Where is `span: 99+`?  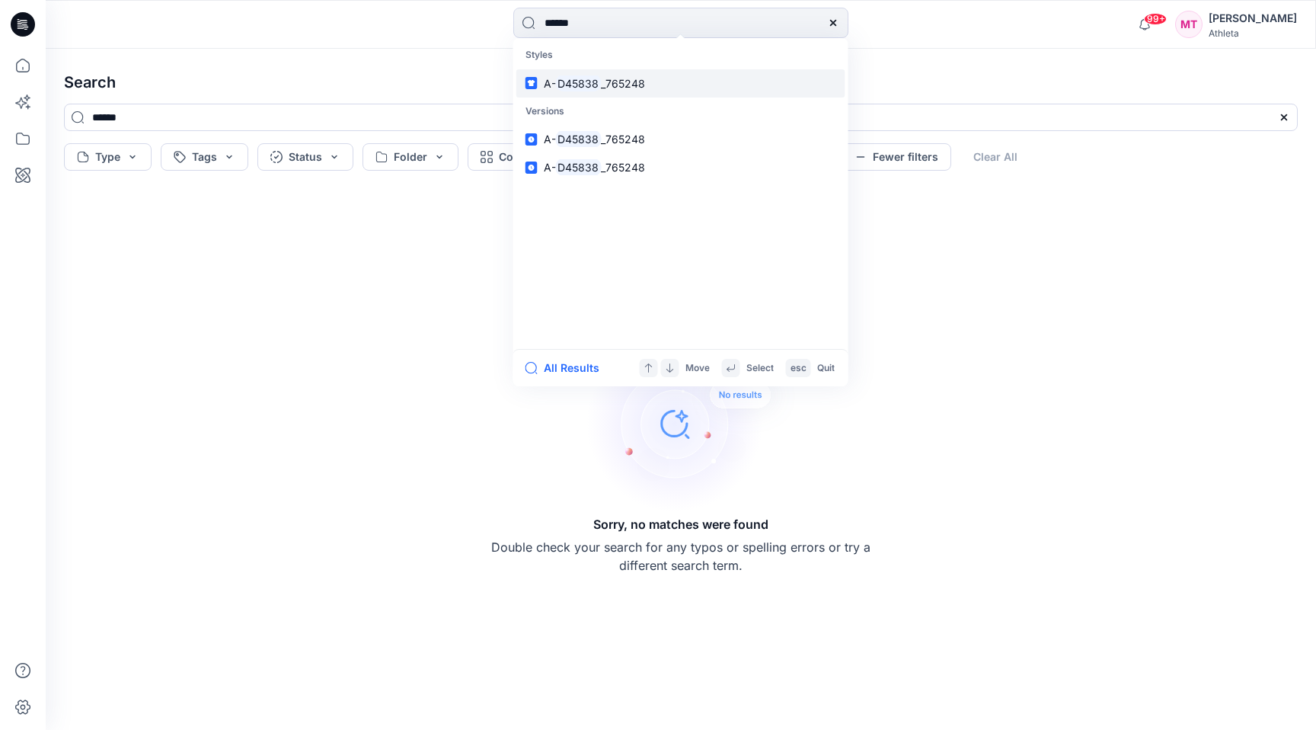
span: 99+ is located at coordinates (1155, 19).